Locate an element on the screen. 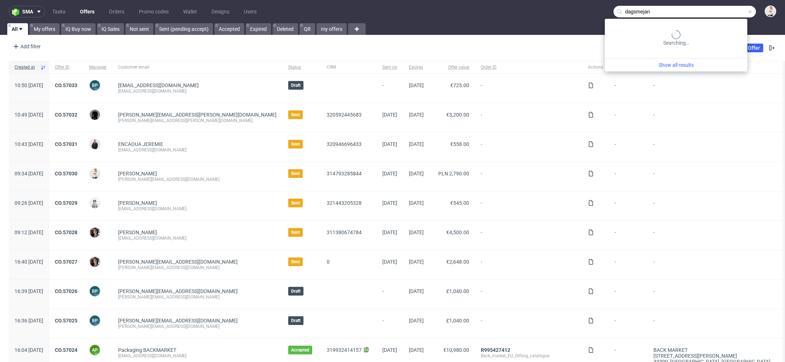 This screenshot has width=785, height=362. a: 311380674784 is located at coordinates (344, 233).